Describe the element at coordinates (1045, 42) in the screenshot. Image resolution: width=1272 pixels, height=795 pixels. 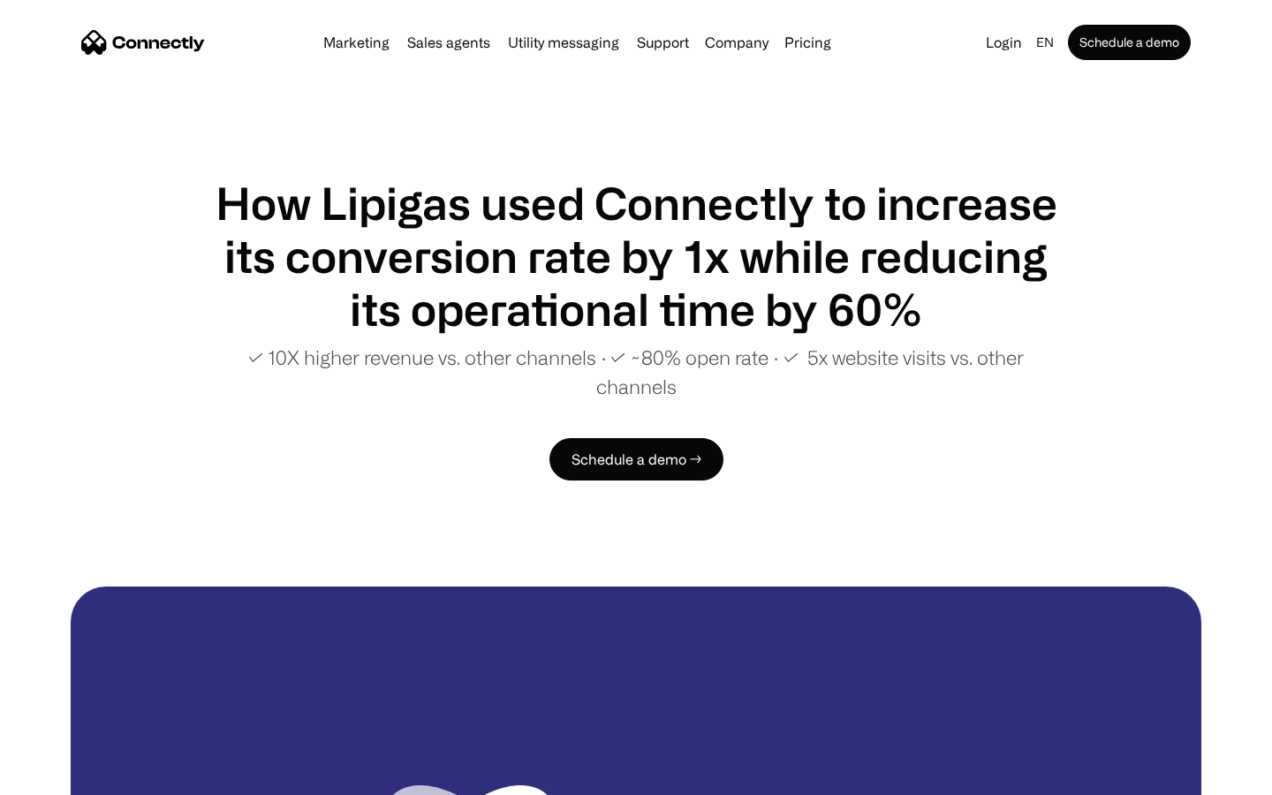
I see `div: en` at that location.